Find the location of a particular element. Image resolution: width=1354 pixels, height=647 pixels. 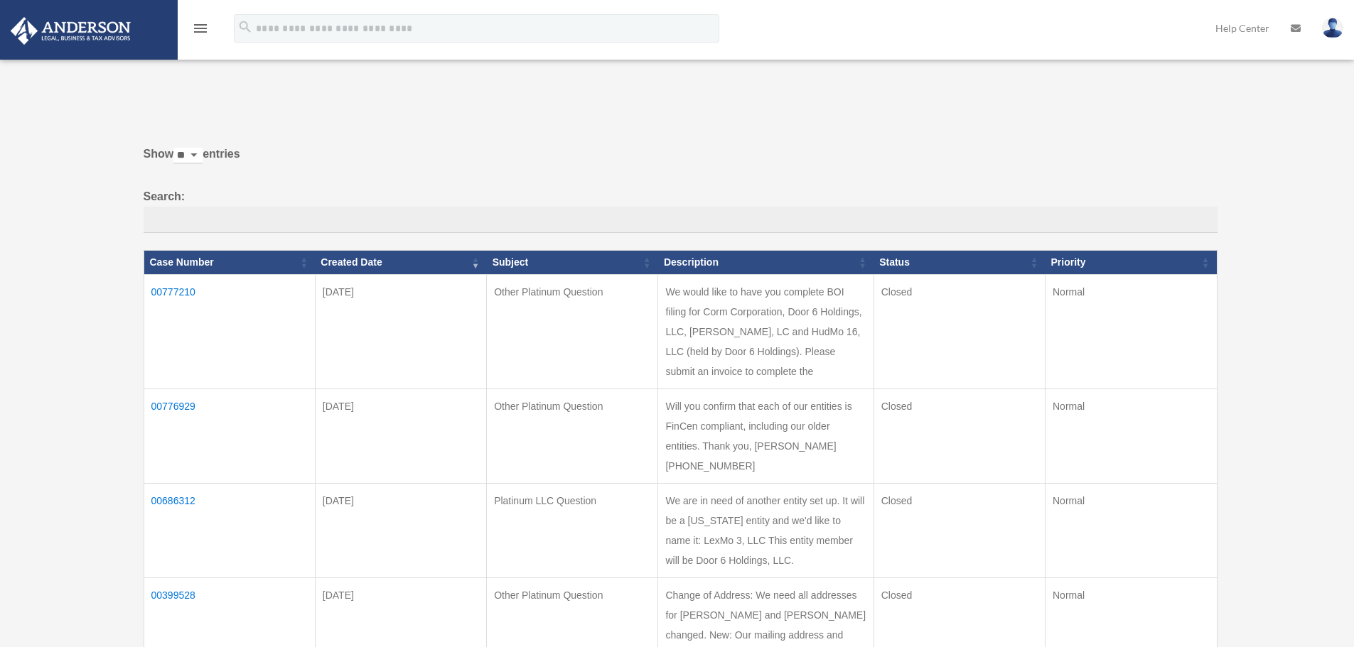

td: Will you confirm that each of our entities is FinCen compliant, including our older entities. Tha... is located at coordinates (765, 436).